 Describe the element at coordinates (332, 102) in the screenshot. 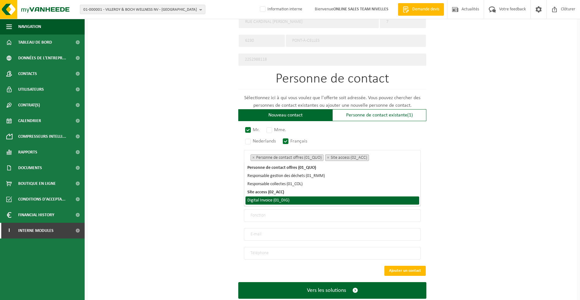

I see `p: Sélectionnez ici à qui vous voulez que l'offerte soit adressée. Vous pouvez chercher des personne...` at that location.